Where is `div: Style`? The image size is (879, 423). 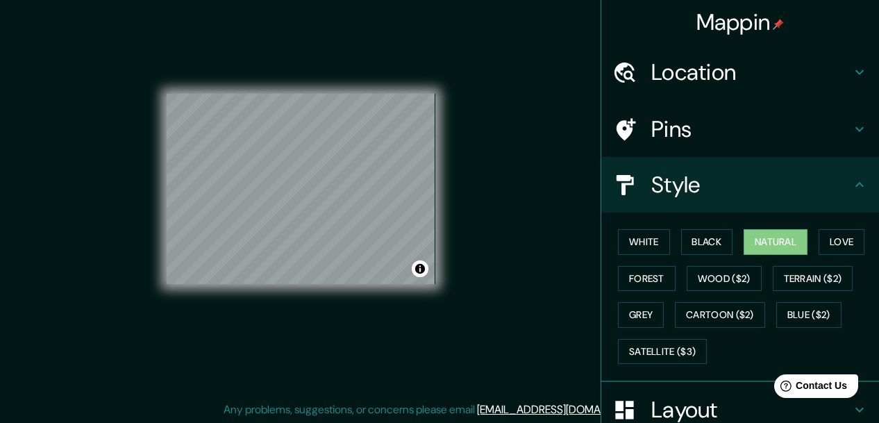
div: Style is located at coordinates (740, 185).